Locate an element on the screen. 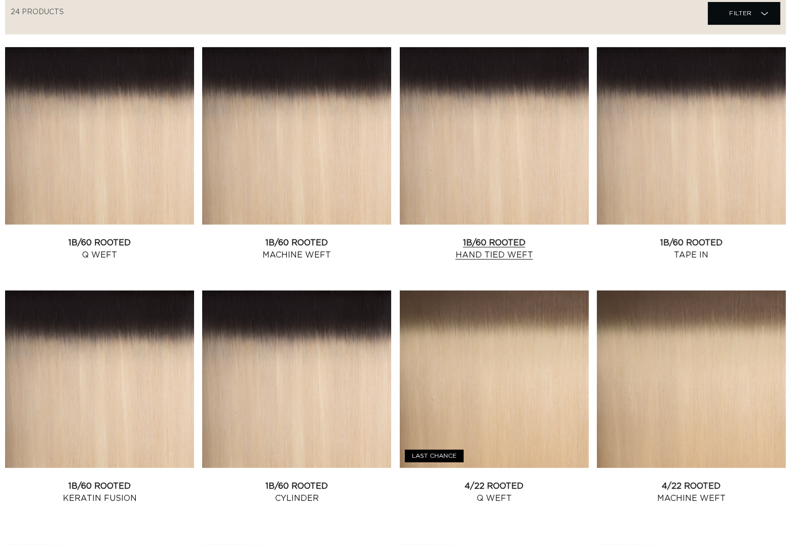 The image size is (791, 545). span: 24 products is located at coordinates (37, 12).